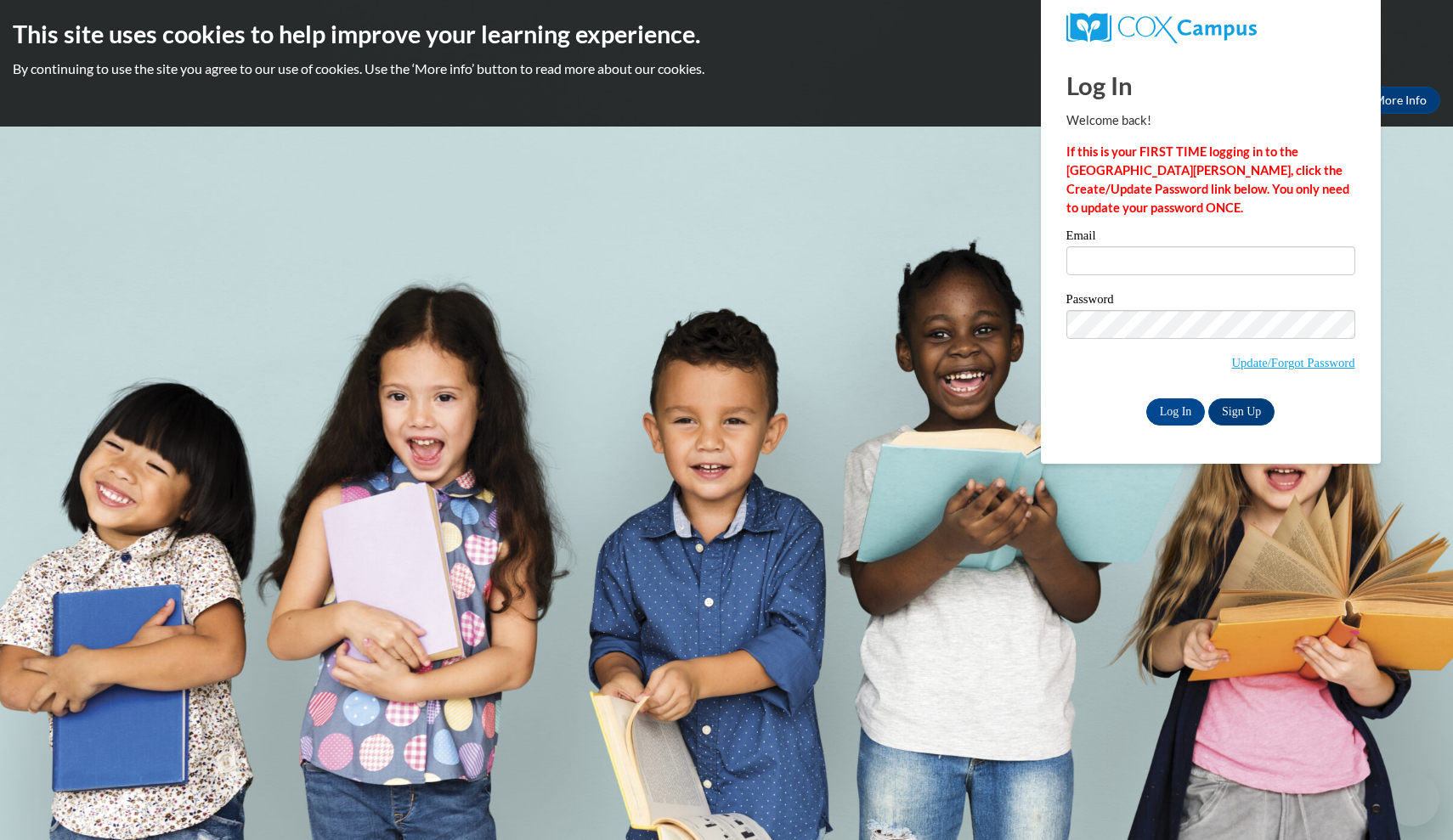 The width and height of the screenshot is (1453, 840). What do you see at coordinates (1211, 85) in the screenshot?
I see `h1: Log In` at bounding box center [1211, 85].